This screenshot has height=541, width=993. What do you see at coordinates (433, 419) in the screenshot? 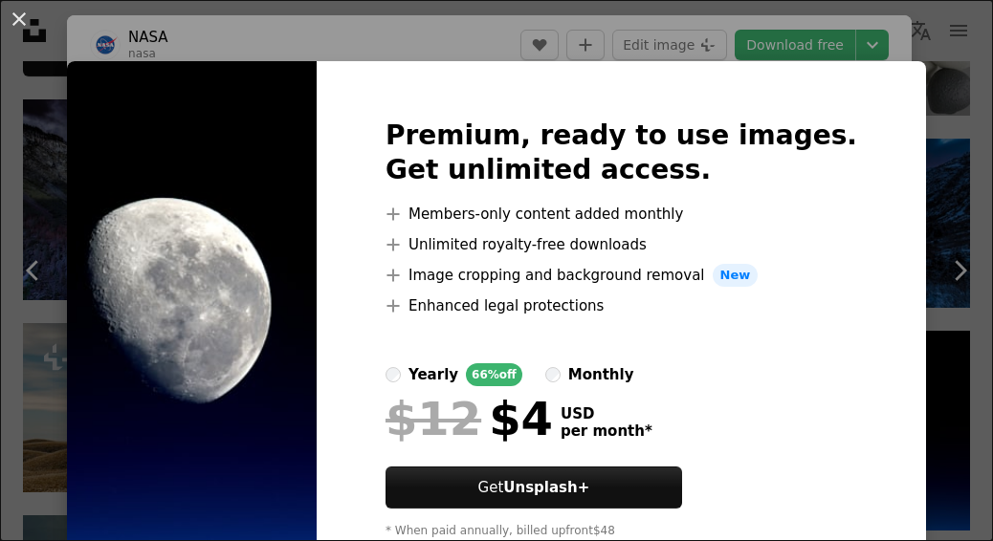
I see `span: $12` at bounding box center [433, 419].